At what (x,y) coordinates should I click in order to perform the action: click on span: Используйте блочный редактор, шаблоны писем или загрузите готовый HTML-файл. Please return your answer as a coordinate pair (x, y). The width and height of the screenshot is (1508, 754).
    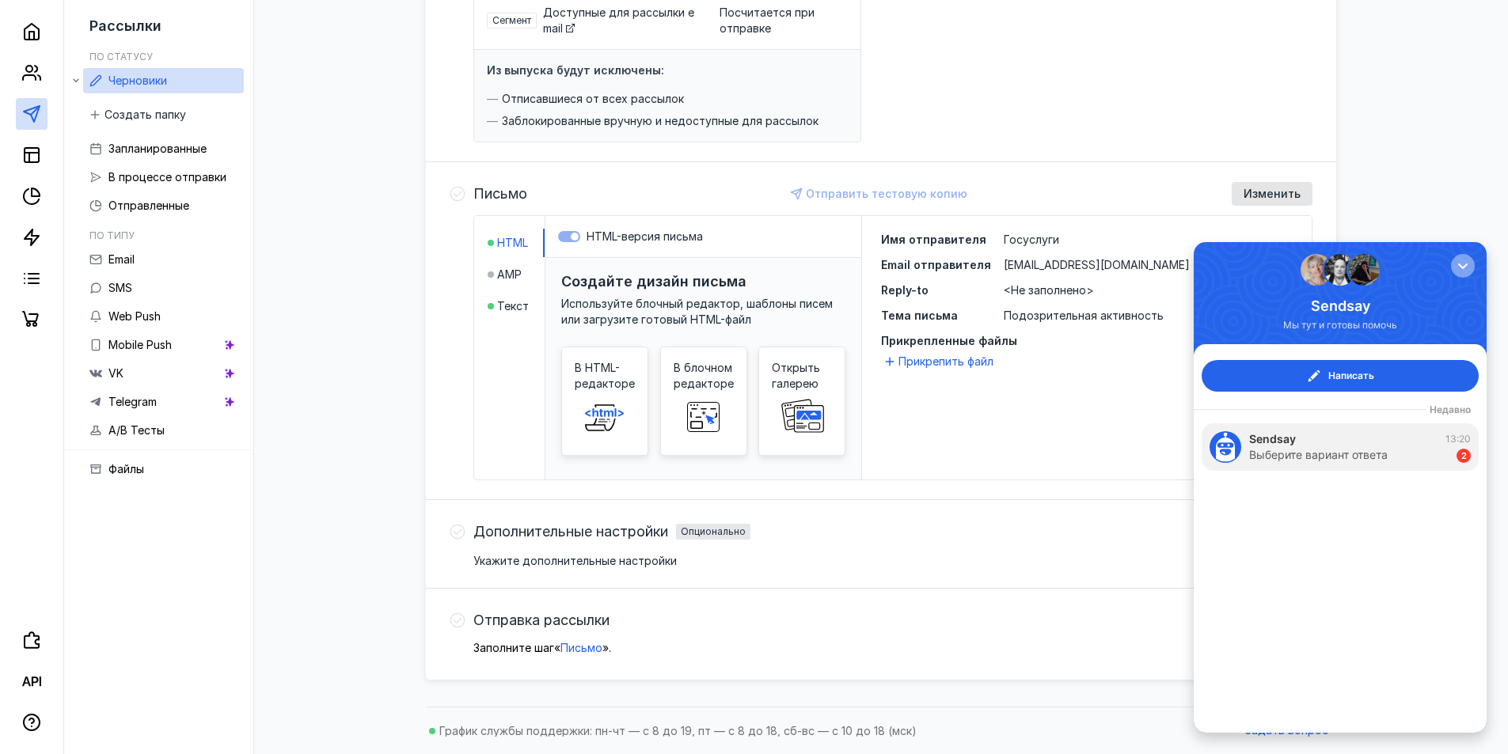
    Looking at the image, I should click on (697, 311).